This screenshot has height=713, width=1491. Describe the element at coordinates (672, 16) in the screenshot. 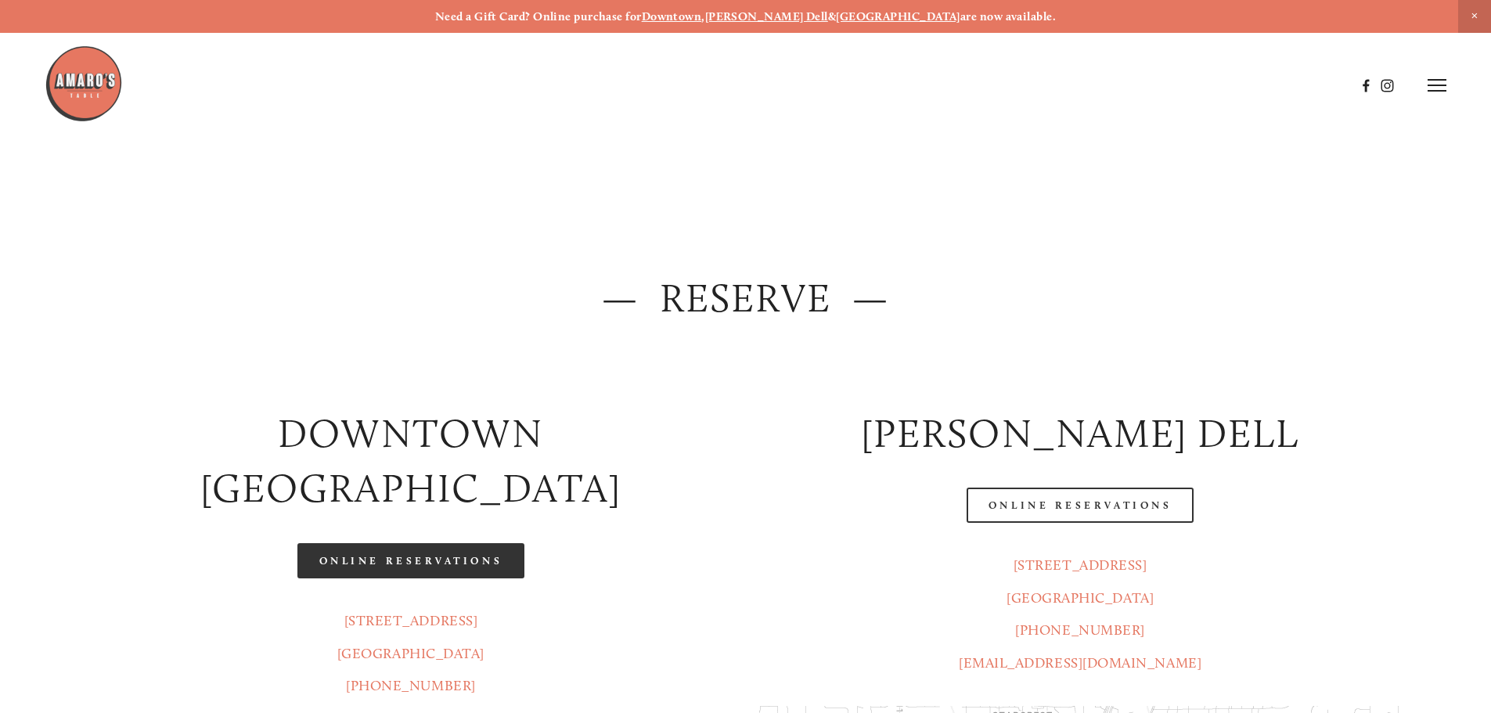

I see `a: Downtown` at that location.